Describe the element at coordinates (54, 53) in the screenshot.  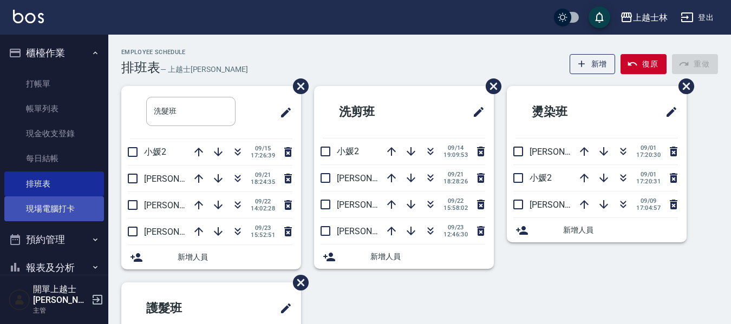
I see `button: 櫃檯作業` at that location.